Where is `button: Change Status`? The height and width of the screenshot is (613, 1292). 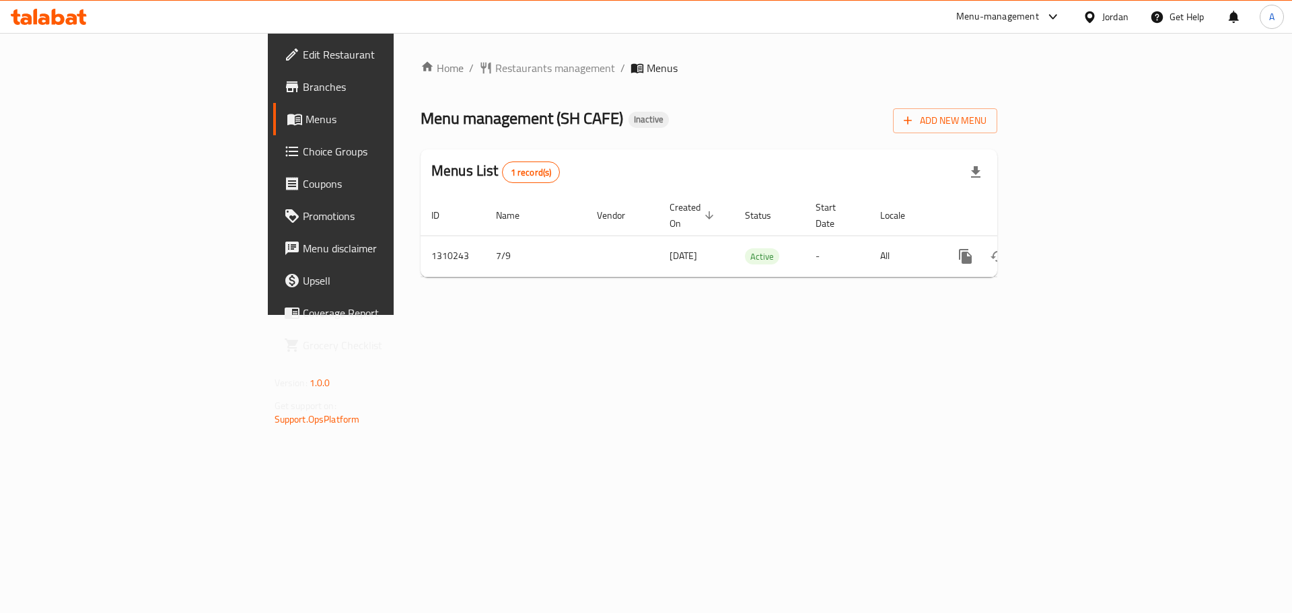 button: Change Status is located at coordinates (998, 256).